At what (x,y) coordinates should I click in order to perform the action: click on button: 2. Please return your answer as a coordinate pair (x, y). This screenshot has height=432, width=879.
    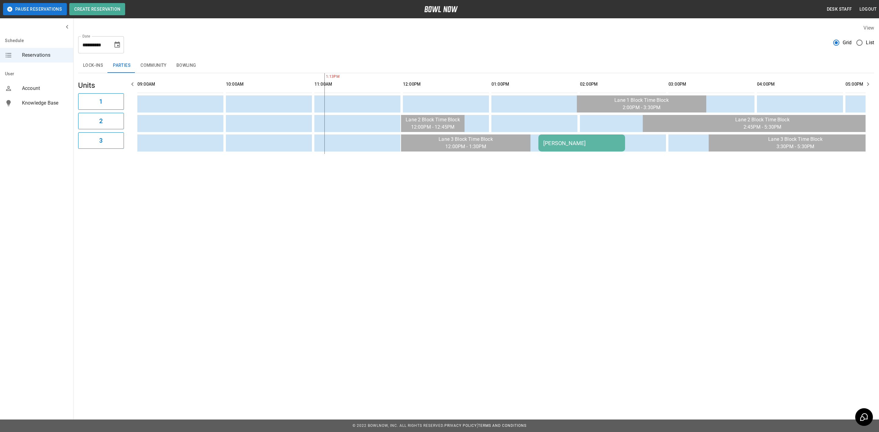
    Looking at the image, I should click on (101, 121).